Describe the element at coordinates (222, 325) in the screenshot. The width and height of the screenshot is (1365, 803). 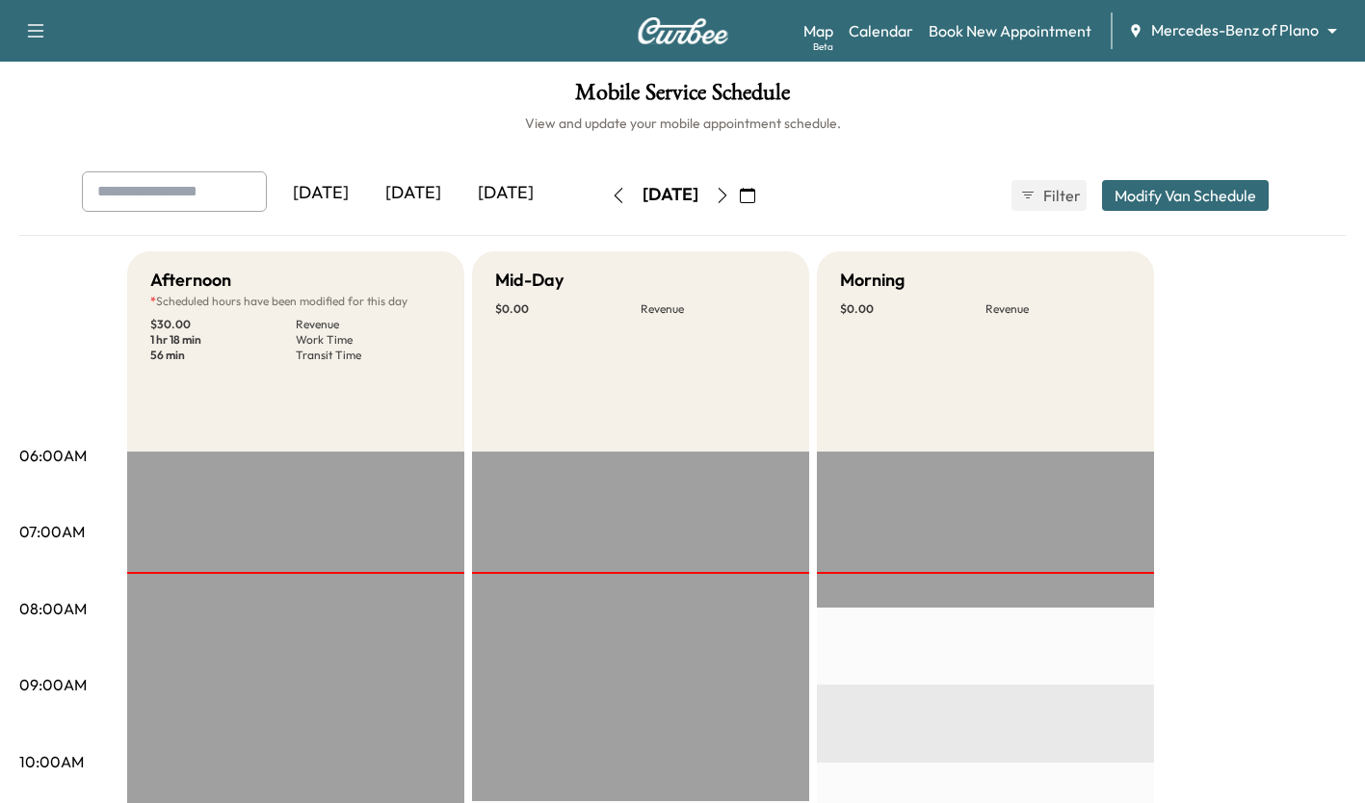
I see `p: $ 30.00` at that location.